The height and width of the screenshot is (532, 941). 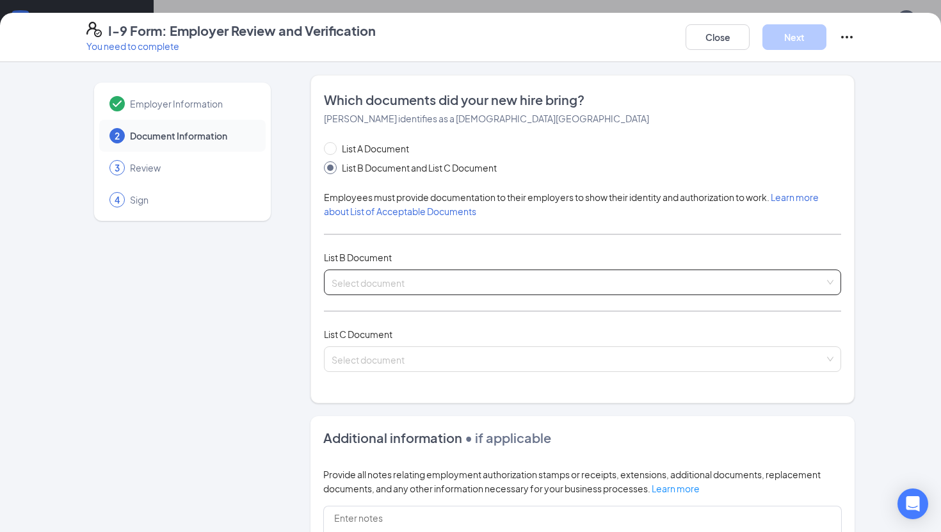 I want to click on span: List C Document, so click(x=358, y=334).